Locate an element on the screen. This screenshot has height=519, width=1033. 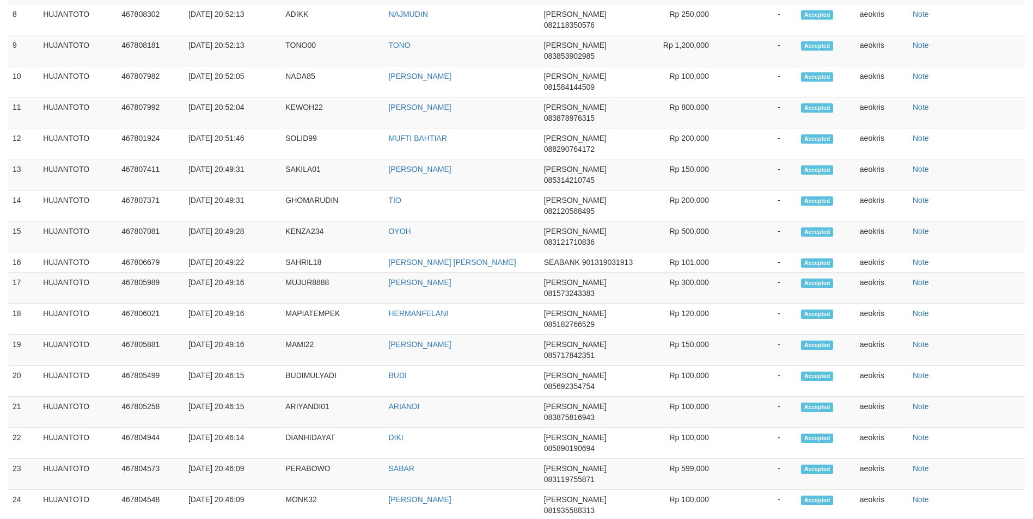
td: SAHRIL18 is located at coordinates (332, 262).